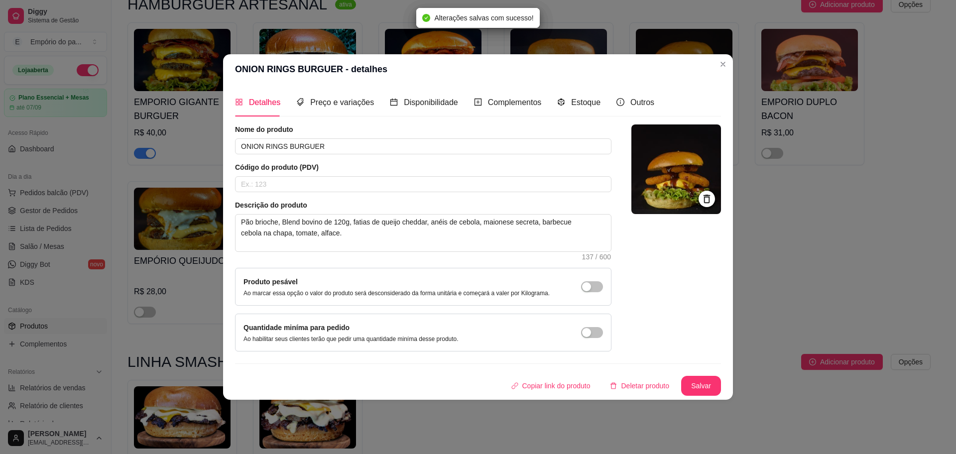 The width and height of the screenshot is (956, 454). What do you see at coordinates (483, 18) in the screenshot?
I see `span: Alterações salvas com sucesso!` at bounding box center [483, 18].